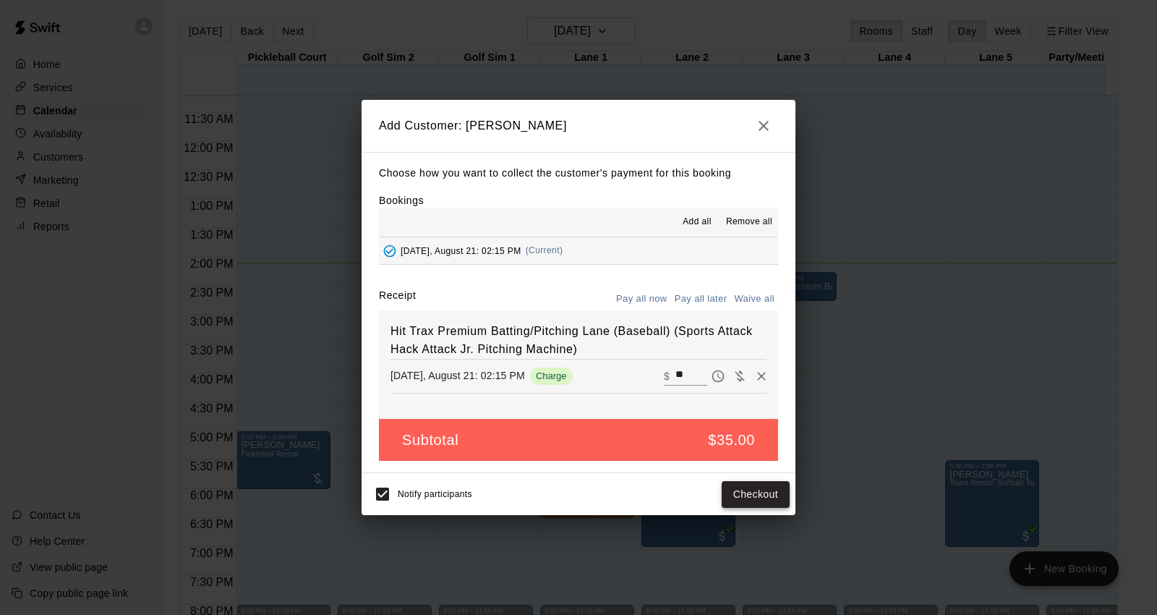 Image resolution: width=1157 pixels, height=615 pixels. Describe the element at coordinates (749, 222) in the screenshot. I see `span: Remove all` at that location.